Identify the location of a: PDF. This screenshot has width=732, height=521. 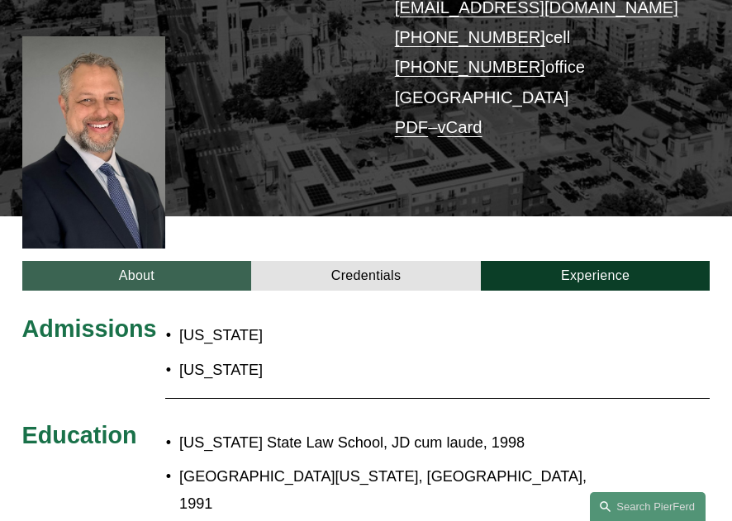
(411, 127).